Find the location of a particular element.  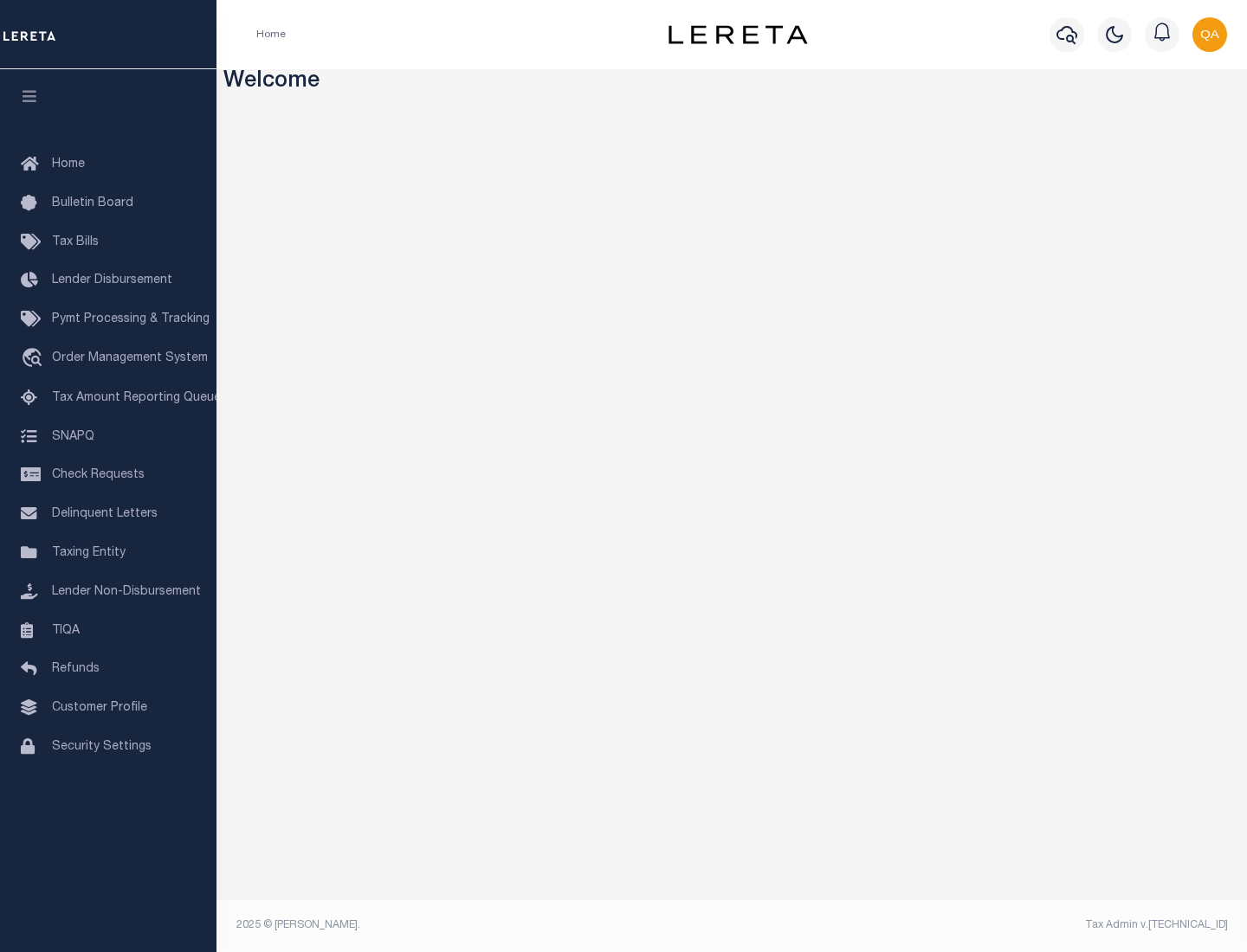

span: Tax Bills is located at coordinates (75, 242).